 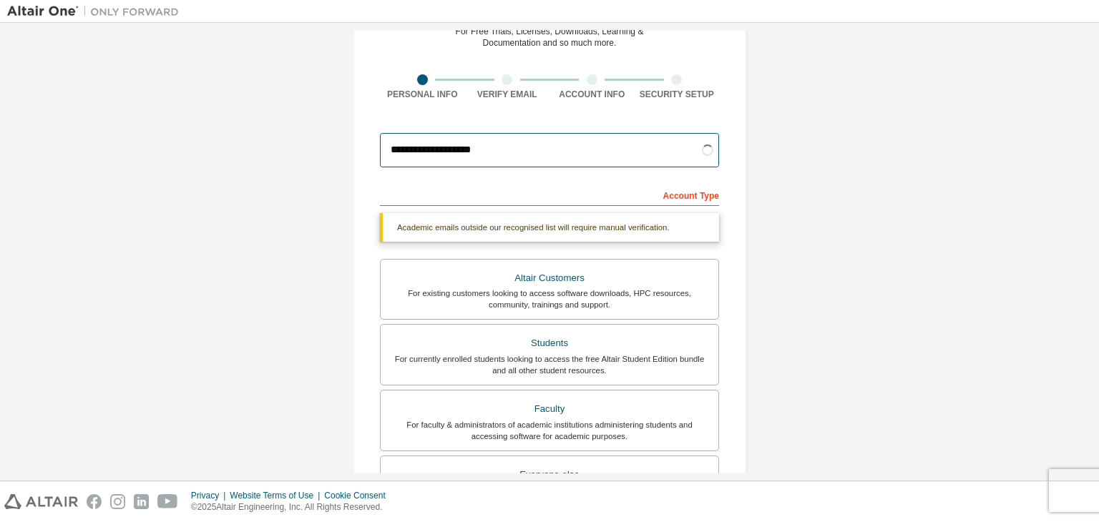 I want to click on div: For Free Trials, Licenses, Downloads, Learning & Documentation and so much more., so click(x=549, y=37).